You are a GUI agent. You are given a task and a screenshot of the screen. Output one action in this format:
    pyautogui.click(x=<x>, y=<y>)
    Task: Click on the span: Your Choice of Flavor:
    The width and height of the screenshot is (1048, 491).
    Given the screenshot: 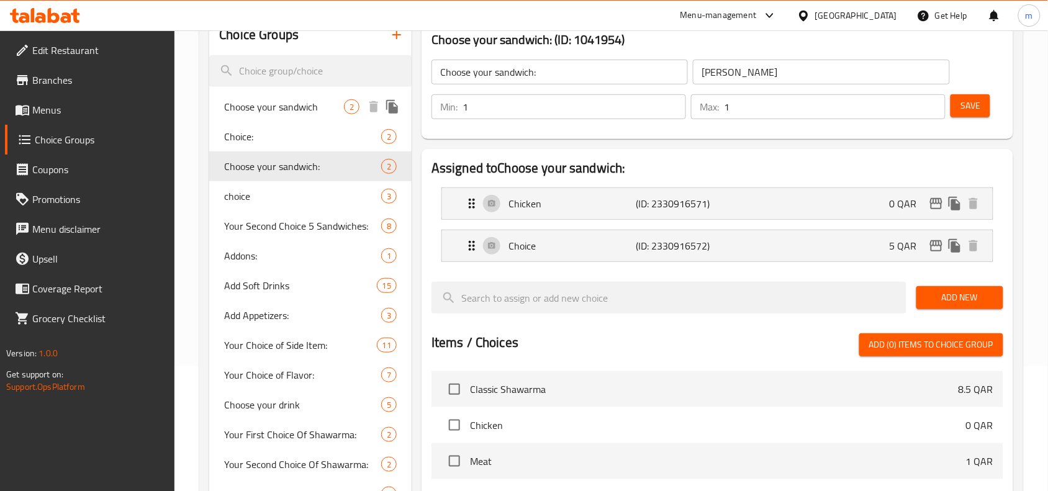 What is the action you would take?
    pyautogui.click(x=302, y=375)
    